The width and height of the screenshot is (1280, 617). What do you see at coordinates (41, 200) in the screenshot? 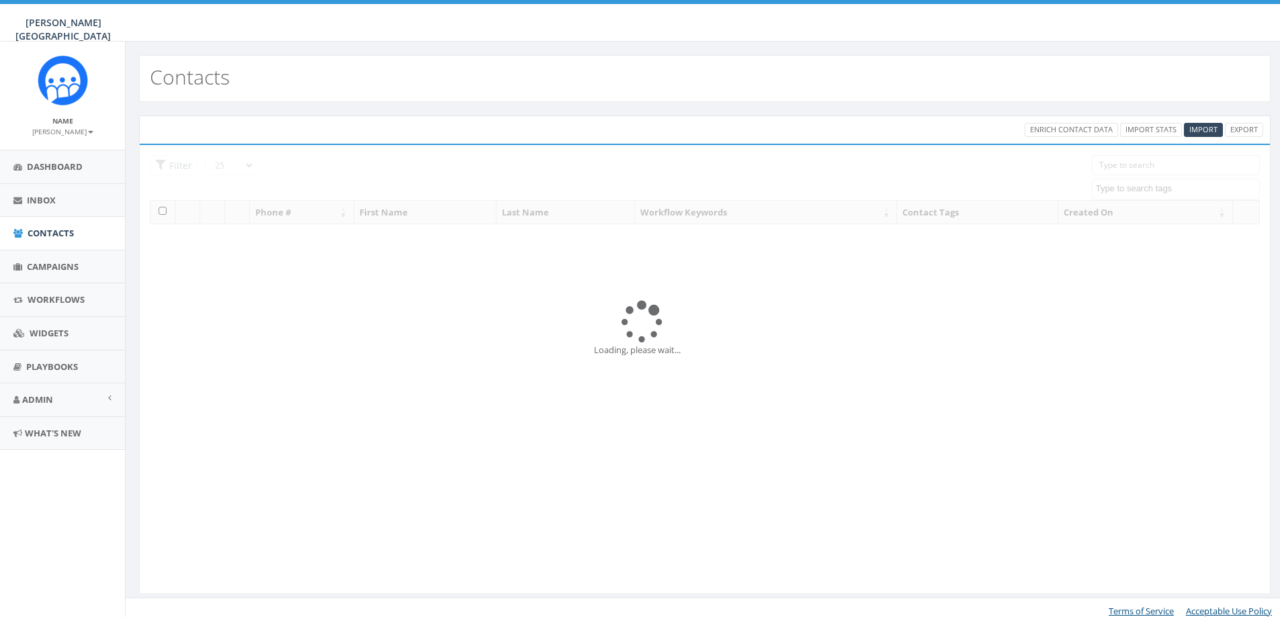
I see `span: Inbox` at bounding box center [41, 200].